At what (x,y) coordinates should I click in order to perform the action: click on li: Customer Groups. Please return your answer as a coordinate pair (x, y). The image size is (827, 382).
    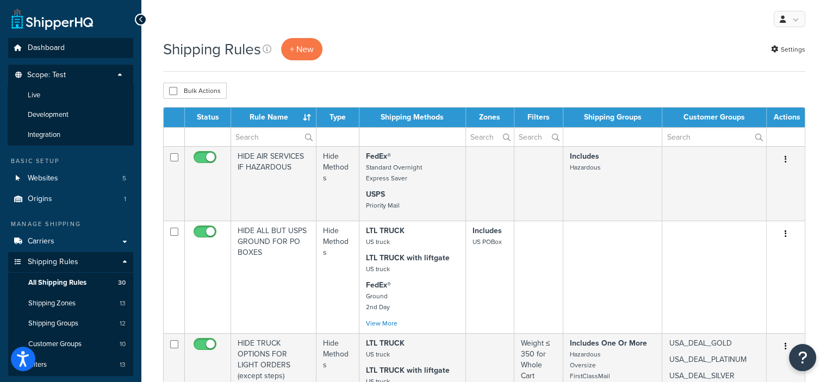
    Looking at the image, I should click on (71, 344).